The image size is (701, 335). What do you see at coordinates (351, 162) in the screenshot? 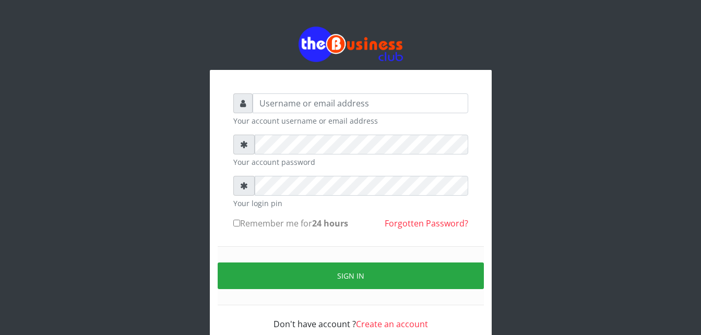
I see `small: Your account password` at bounding box center [351, 162].